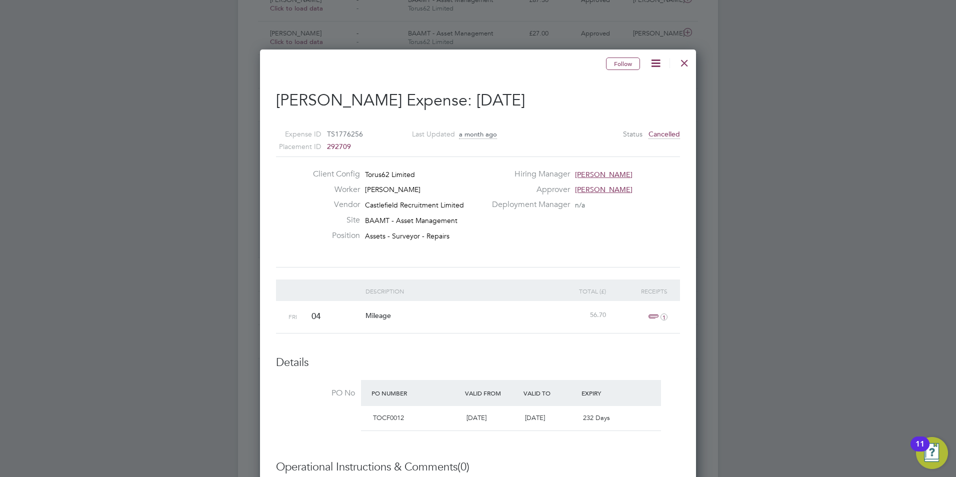 This screenshot has height=477, width=956. I want to click on label: Expense ID, so click(292, 134).